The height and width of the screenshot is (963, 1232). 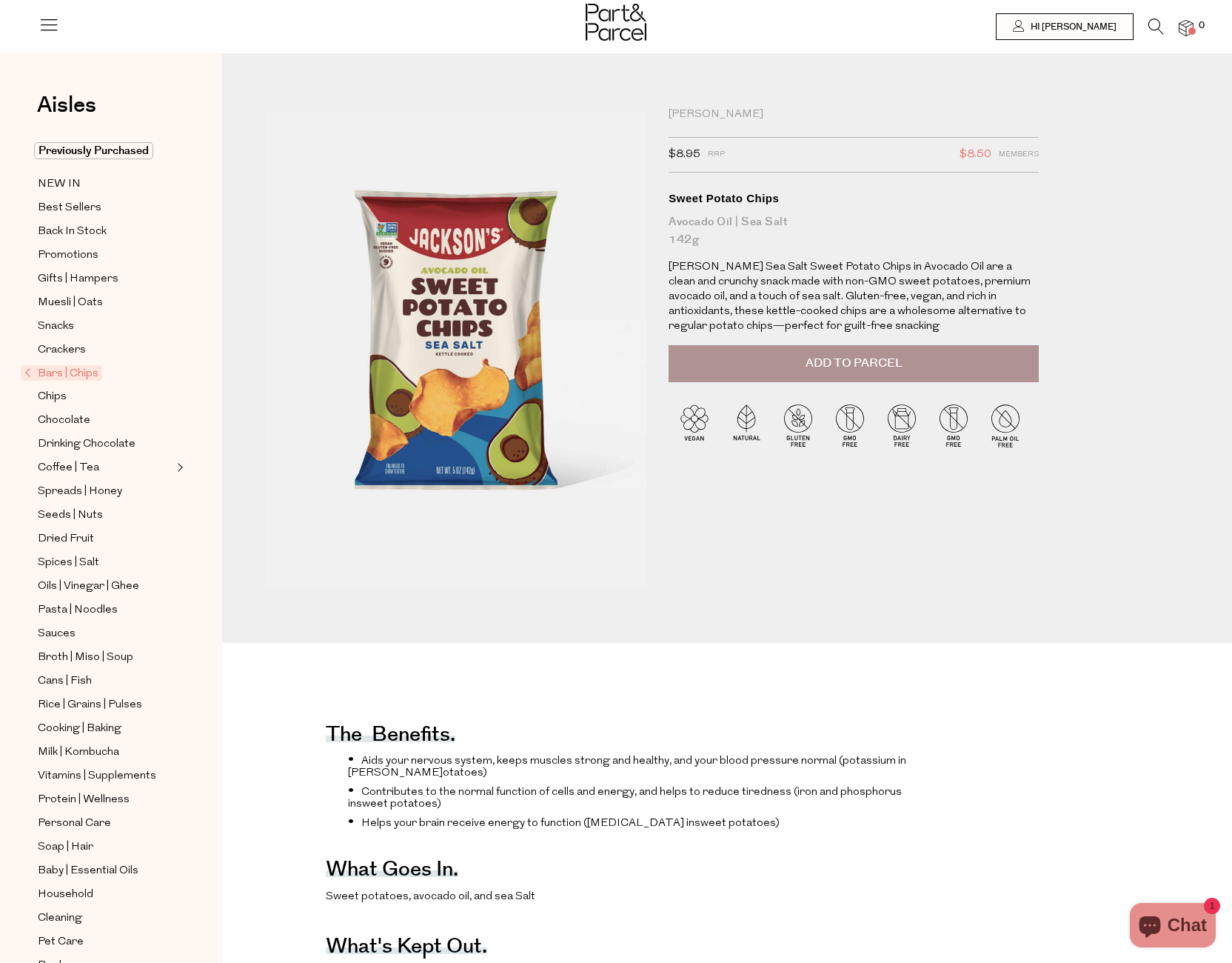 What do you see at coordinates (106, 326) in the screenshot?
I see `a: Snacks` at bounding box center [106, 326].